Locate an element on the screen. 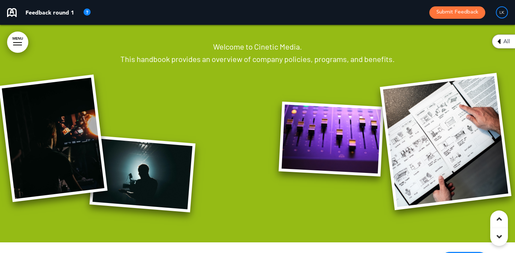 Image resolution: width=515 pixels, height=253 pixels. img: tooltip_icon.svg is located at coordinates (87, 12).